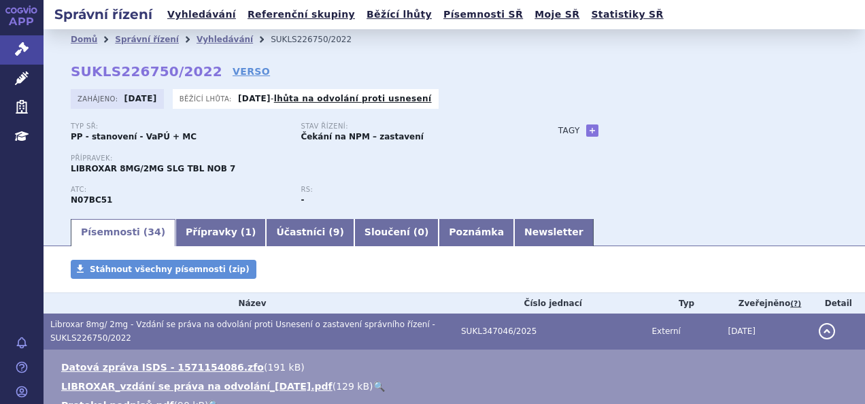 This screenshot has width=865, height=404. Describe the element at coordinates (251, 71) in the screenshot. I see `a: VERSO` at that location.